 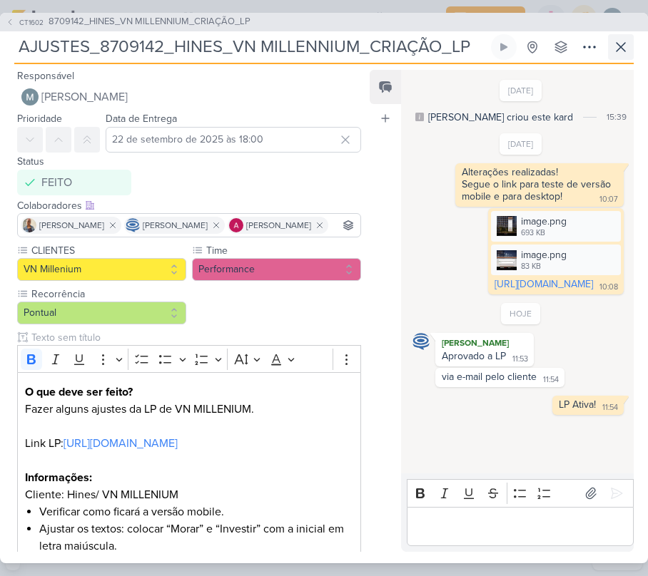 I want to click on div: via e-mail pelo cliente, so click(x=489, y=377).